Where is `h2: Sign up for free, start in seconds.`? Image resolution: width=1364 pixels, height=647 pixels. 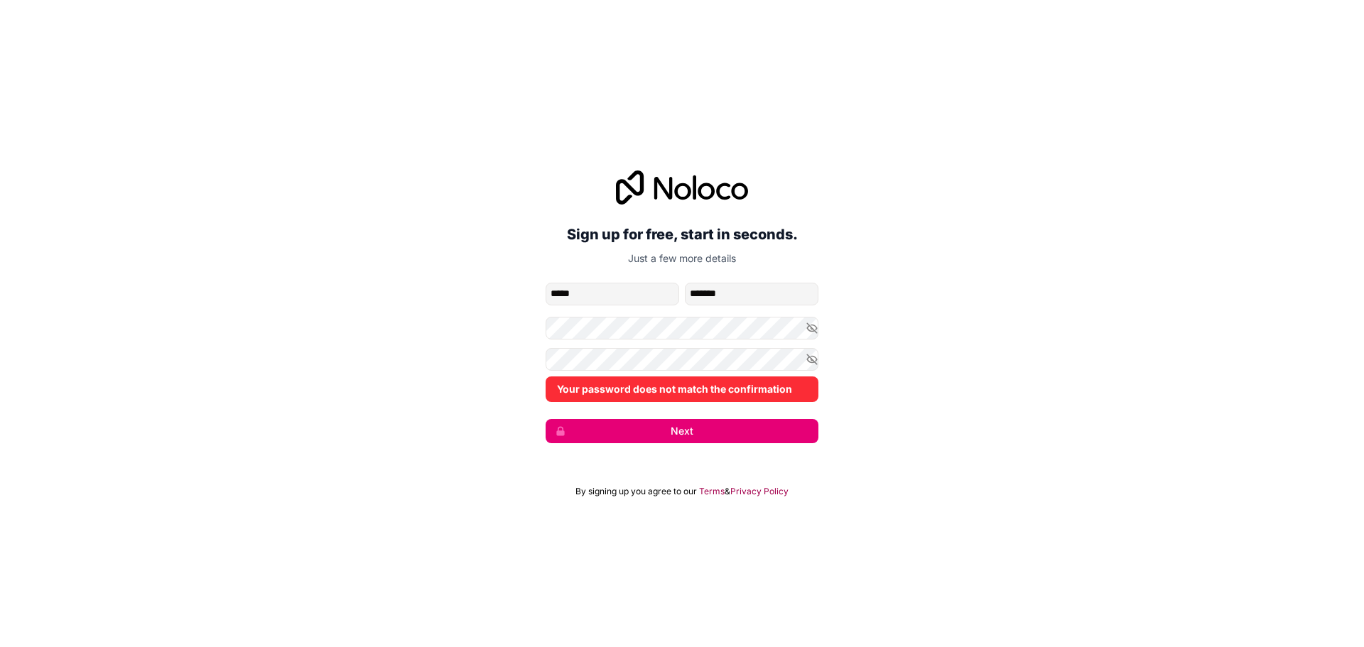
h2: Sign up for free, start in seconds. is located at coordinates (682, 234).